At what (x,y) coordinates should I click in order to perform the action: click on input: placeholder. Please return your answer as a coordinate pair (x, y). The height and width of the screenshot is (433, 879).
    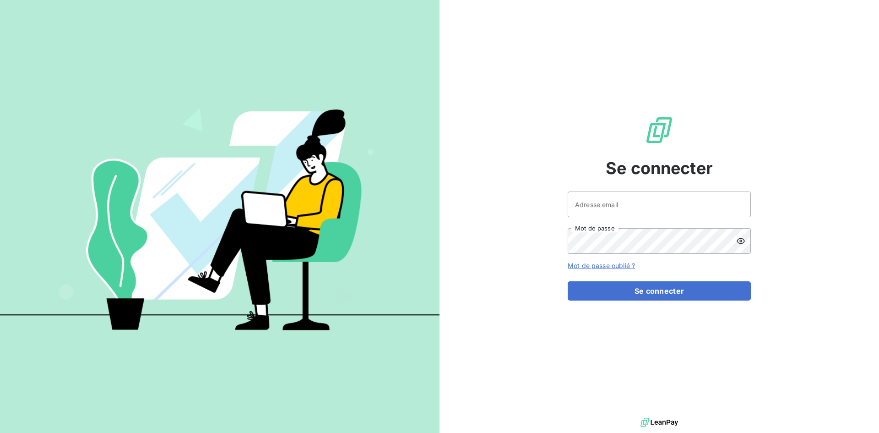
    Looking at the image, I should click on (659, 204).